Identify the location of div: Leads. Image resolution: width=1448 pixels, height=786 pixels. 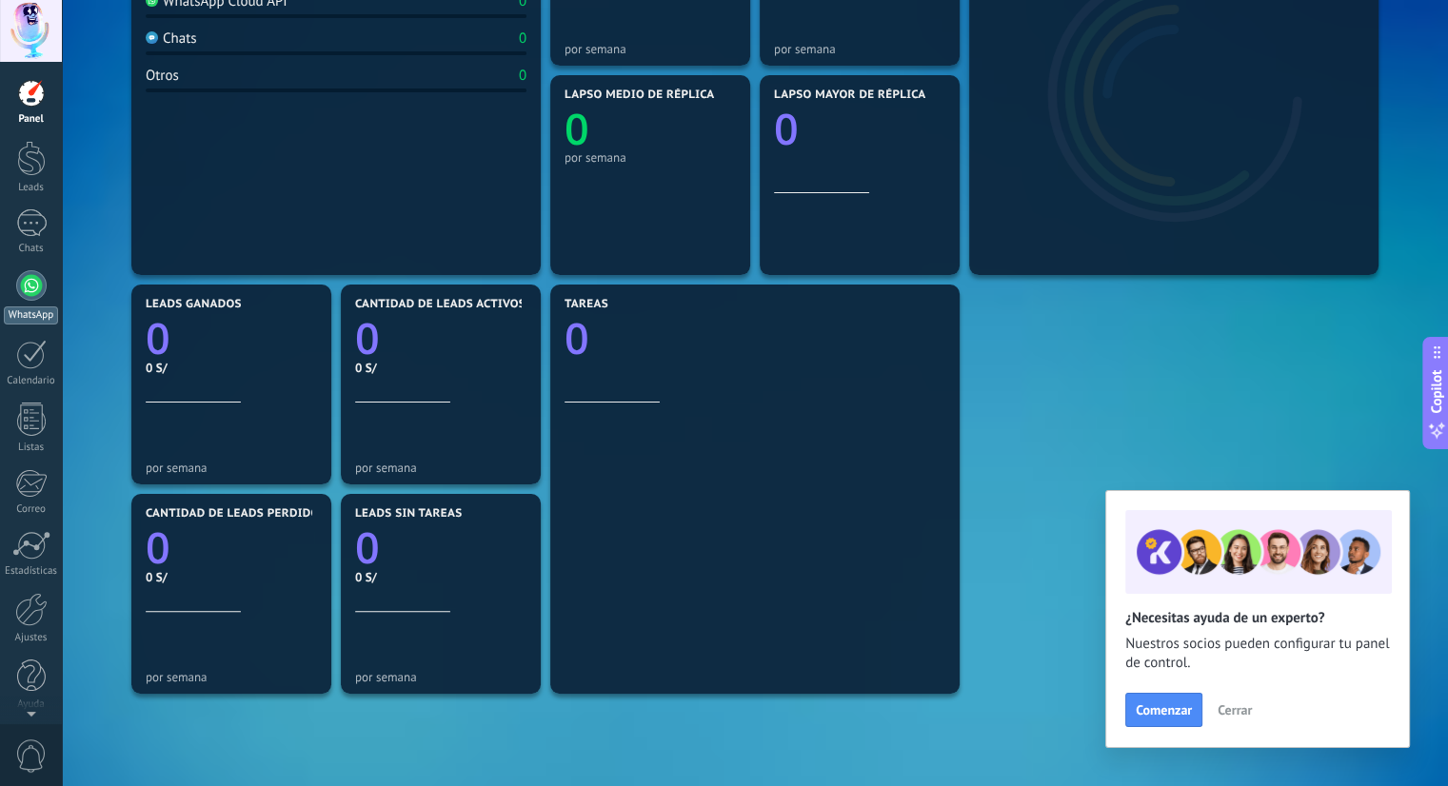
(31, 188).